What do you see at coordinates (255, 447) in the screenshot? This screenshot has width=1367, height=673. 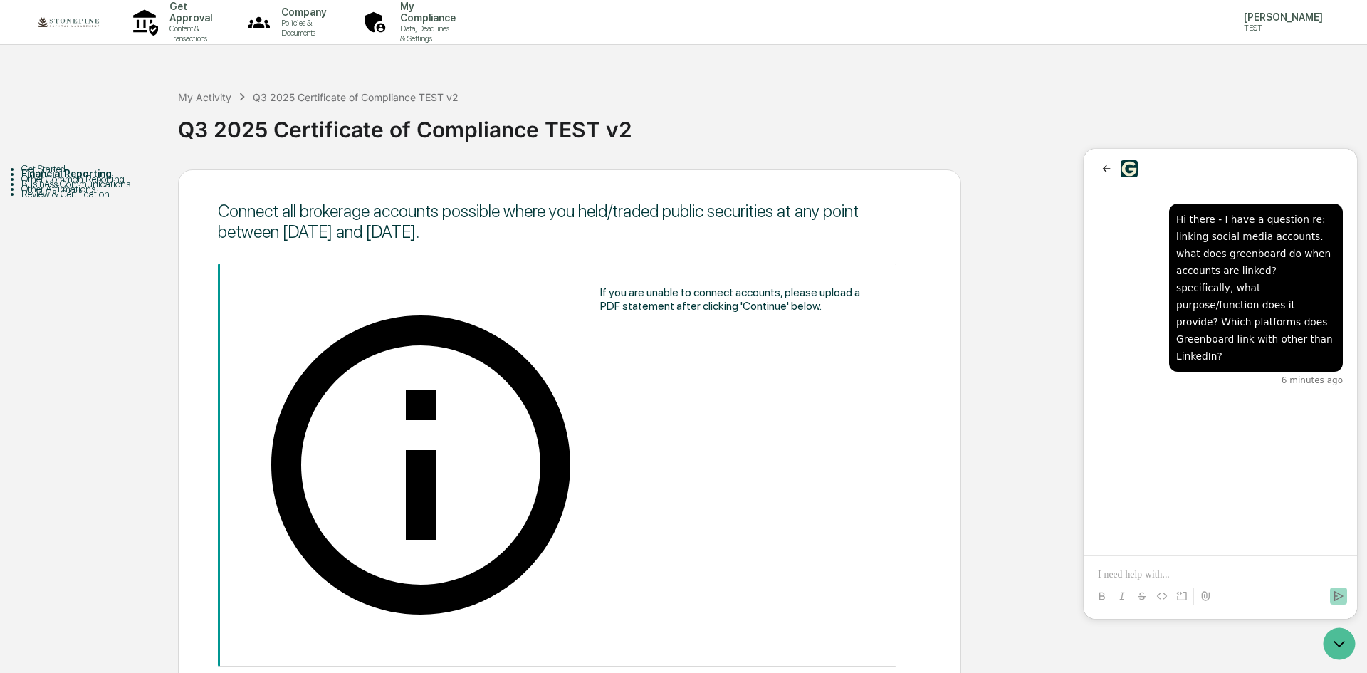 I see `button: Send` at bounding box center [255, 447].